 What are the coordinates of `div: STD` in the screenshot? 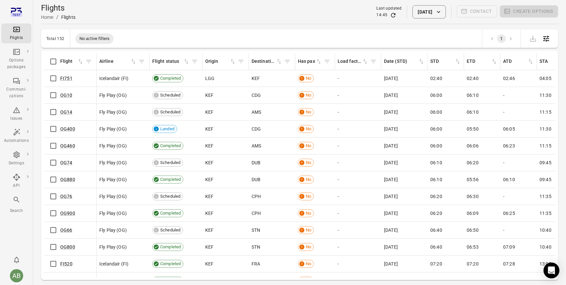 It's located at (442, 62).